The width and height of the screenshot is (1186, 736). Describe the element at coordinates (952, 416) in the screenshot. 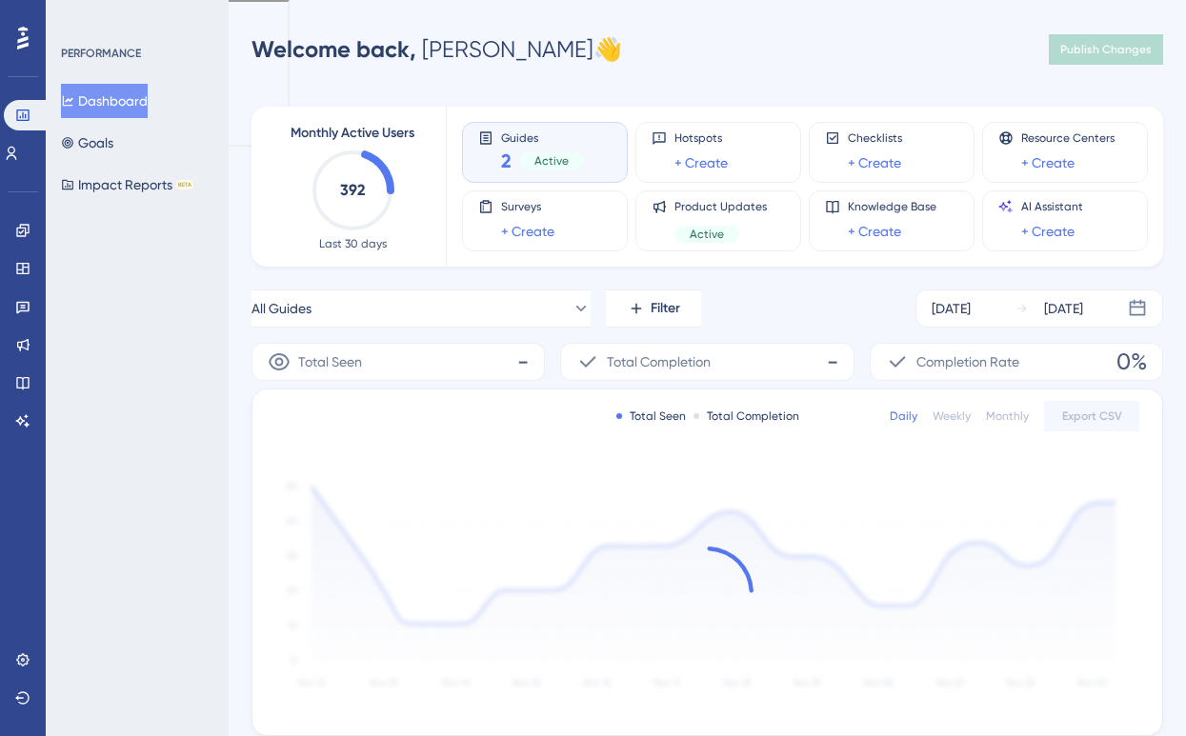

I see `div: Weekly` at that location.